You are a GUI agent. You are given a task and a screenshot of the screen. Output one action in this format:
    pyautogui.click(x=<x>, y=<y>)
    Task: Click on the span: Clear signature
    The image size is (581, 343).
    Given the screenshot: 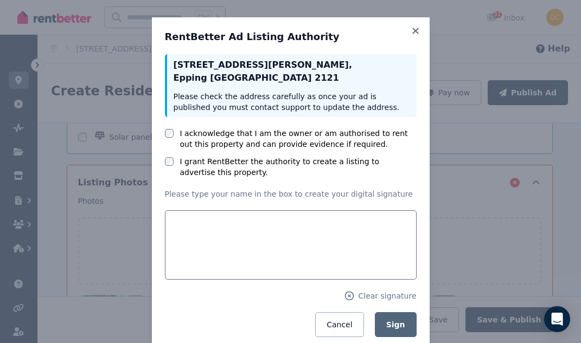 What is the action you would take?
    pyautogui.click(x=387, y=296)
    